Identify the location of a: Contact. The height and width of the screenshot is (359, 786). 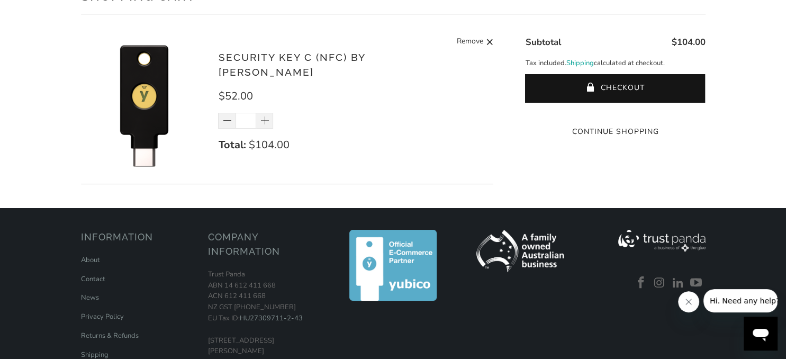
(93, 279).